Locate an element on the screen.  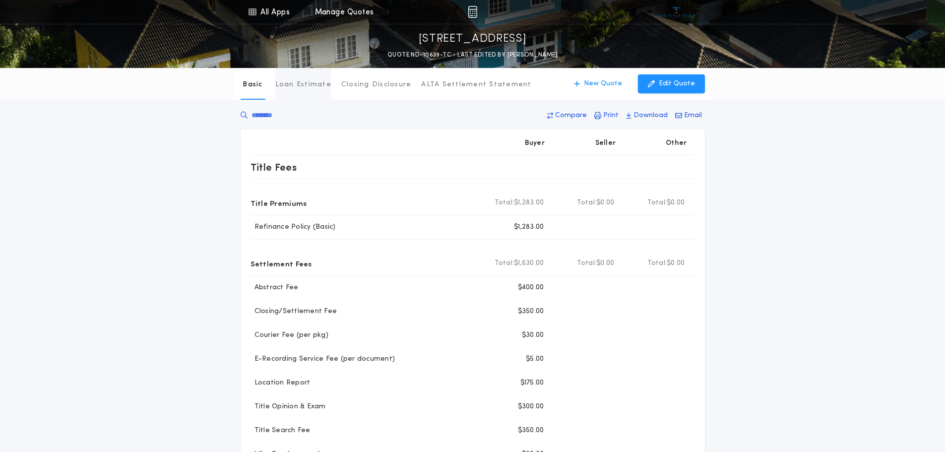
p: Basic is located at coordinates (253, 85).